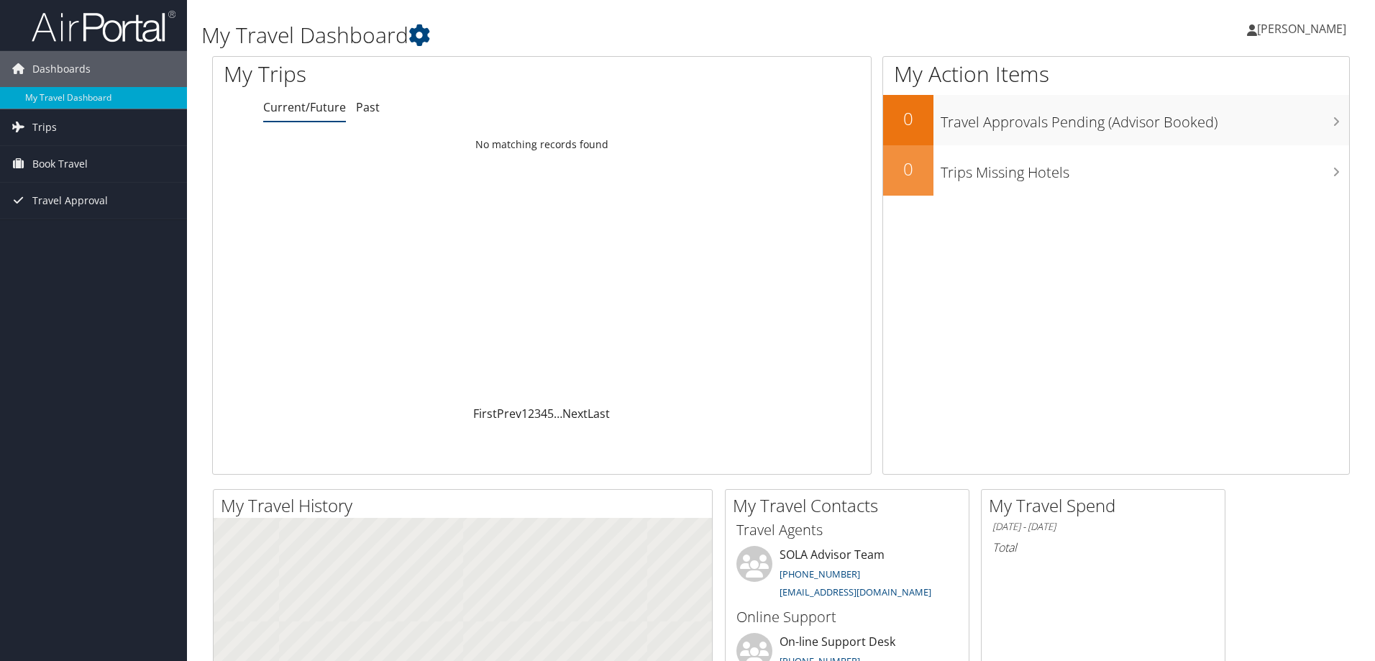  Describe the element at coordinates (405, 74) in the screenshot. I see `h1: My Trips` at that location.